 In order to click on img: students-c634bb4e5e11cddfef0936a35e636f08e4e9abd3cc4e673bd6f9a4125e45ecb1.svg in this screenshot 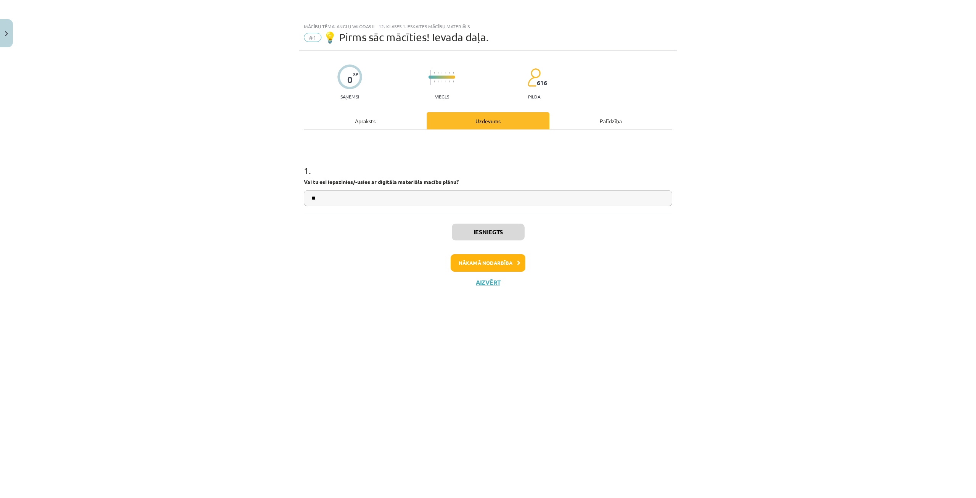, I will do `click(534, 77)`.